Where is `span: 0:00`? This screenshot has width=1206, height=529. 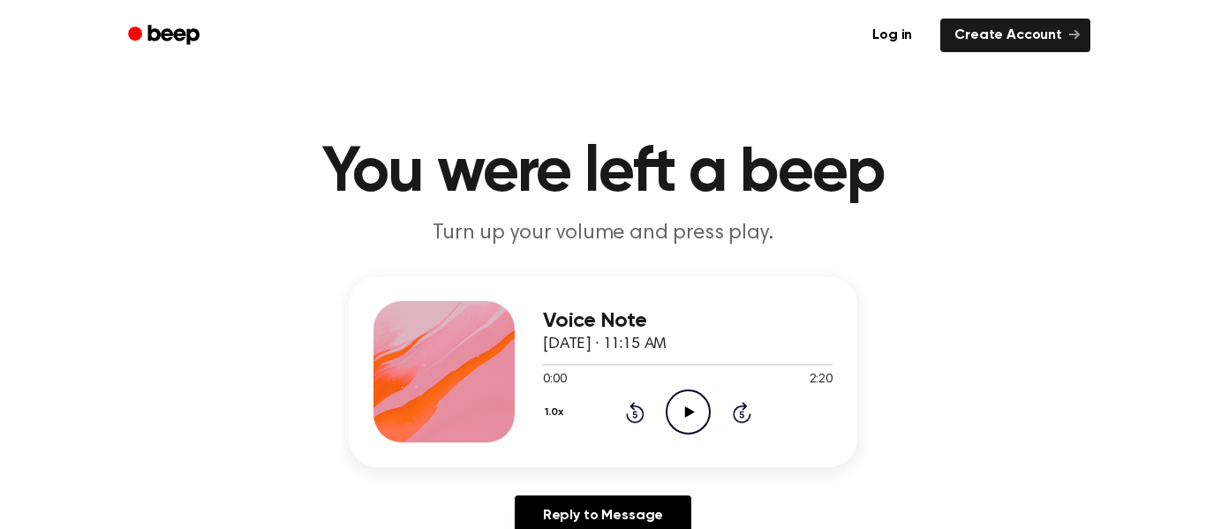
span: 0:00 is located at coordinates (554, 380).